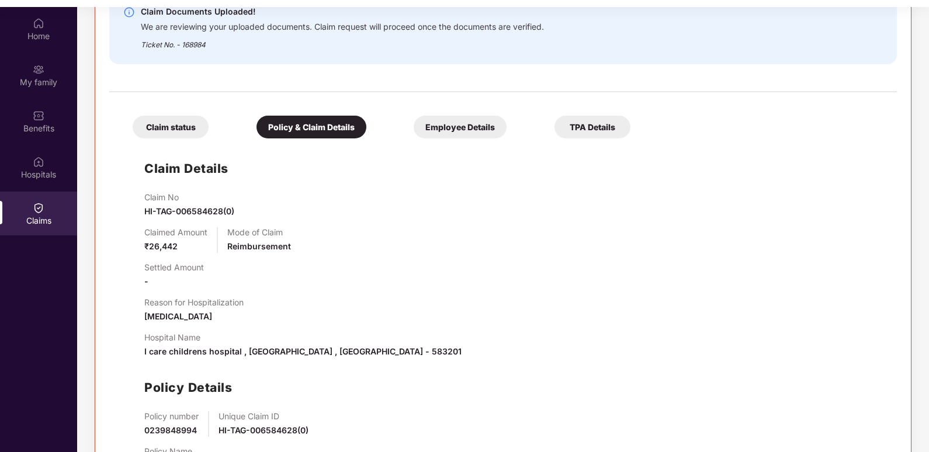  Describe the element at coordinates (259, 246) in the screenshot. I see `span: Reimbursement` at that location.